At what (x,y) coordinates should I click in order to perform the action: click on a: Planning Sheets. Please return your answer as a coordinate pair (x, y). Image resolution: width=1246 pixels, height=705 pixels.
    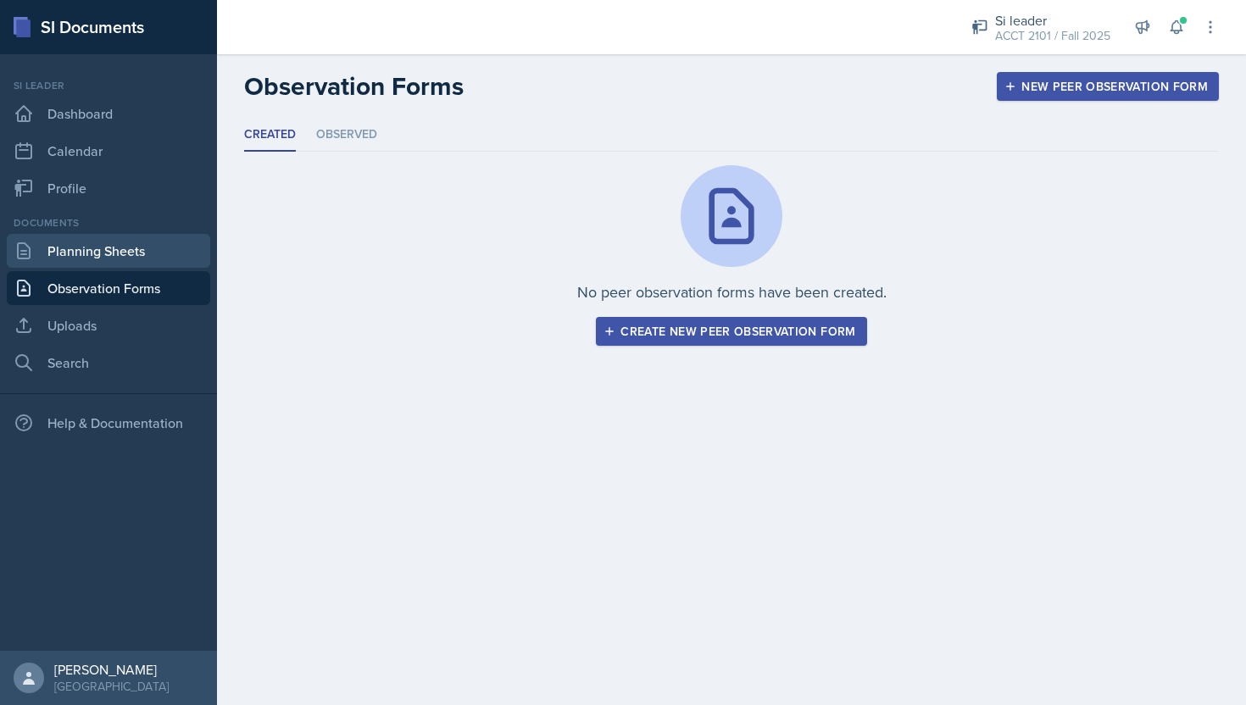
    Looking at the image, I should click on (108, 251).